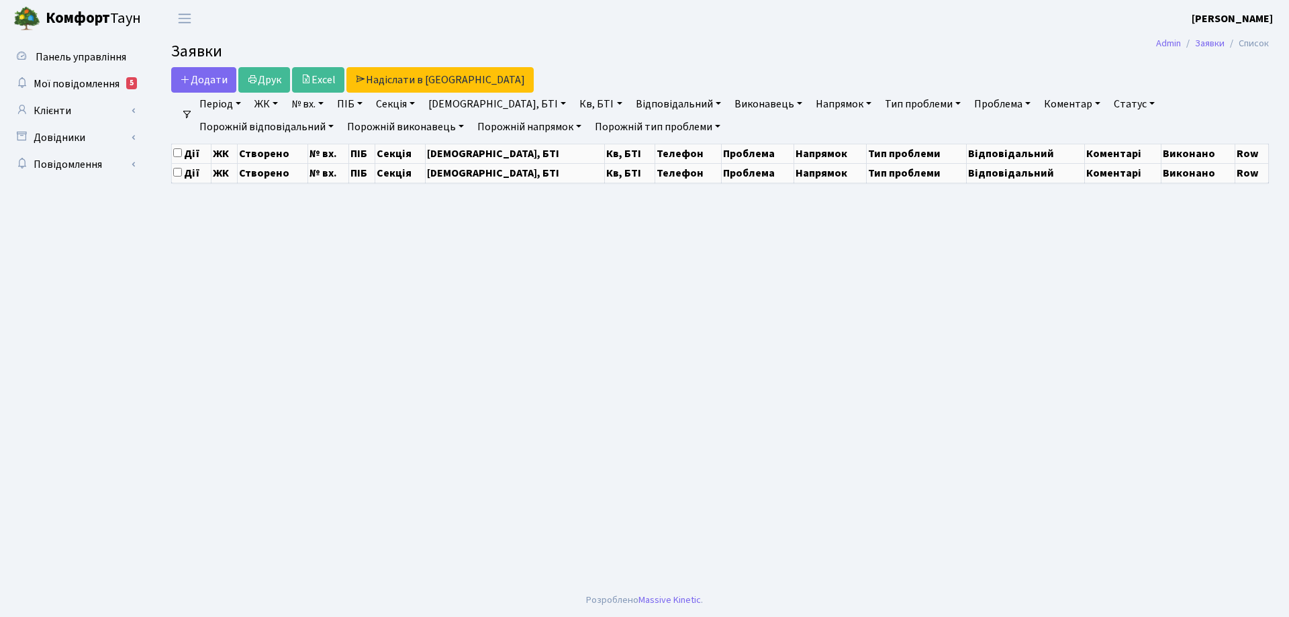 The image size is (1289, 617). Describe the element at coordinates (185, 18) in the screenshot. I see `button: Переключити навігацію` at that location.